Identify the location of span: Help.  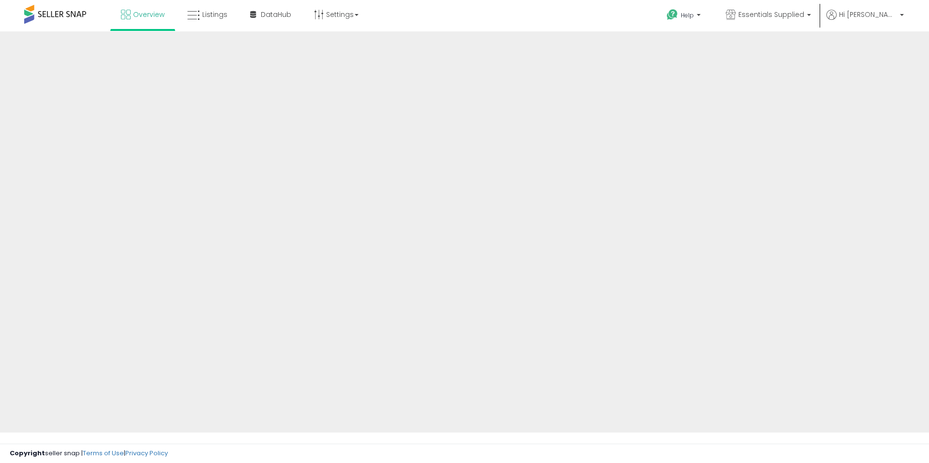
(687, 15).